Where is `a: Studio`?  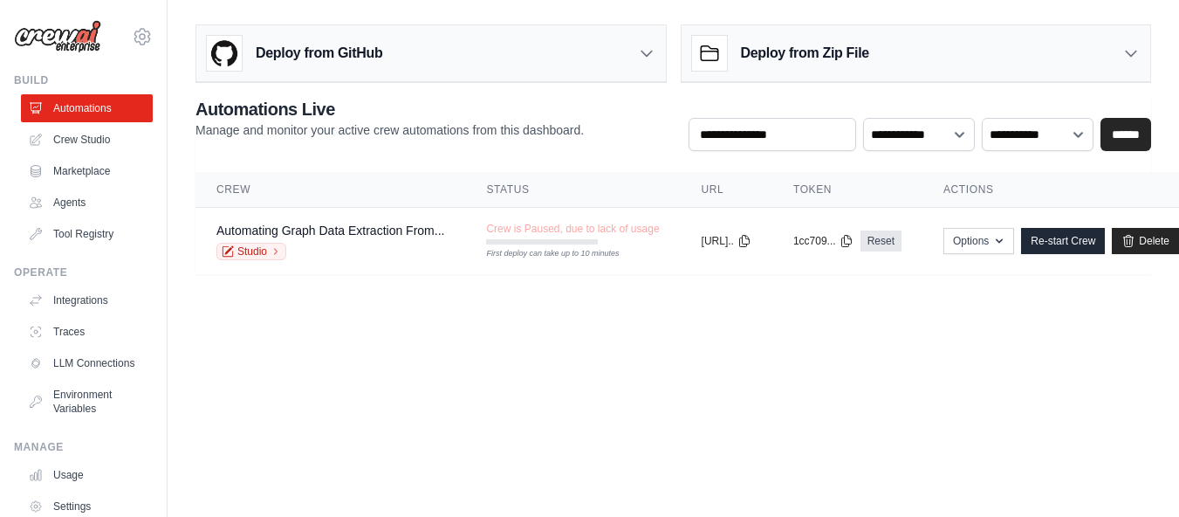
a: Studio is located at coordinates (251, 251).